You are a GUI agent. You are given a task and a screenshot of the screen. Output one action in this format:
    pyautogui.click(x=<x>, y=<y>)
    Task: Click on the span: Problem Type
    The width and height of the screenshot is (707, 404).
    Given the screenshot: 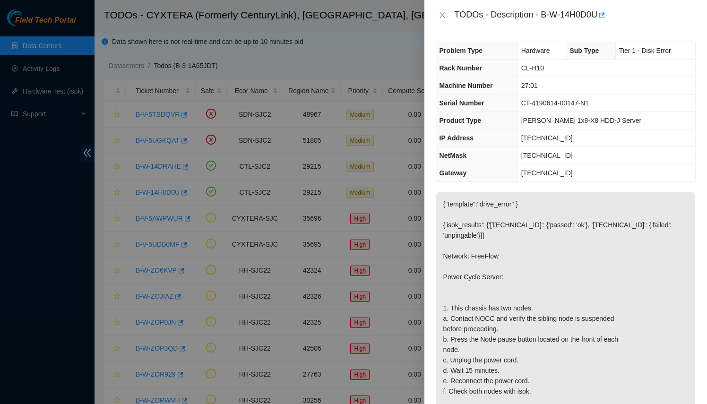 What is the action you would take?
    pyautogui.click(x=461, y=51)
    